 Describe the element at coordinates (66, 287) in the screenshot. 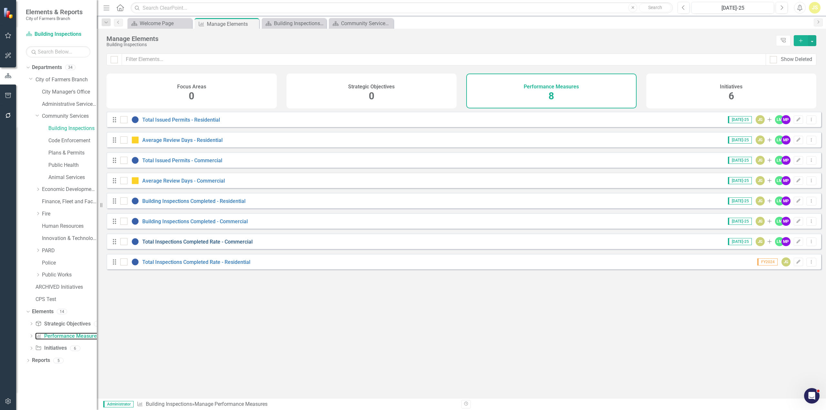

I see `a: ARCHIVED Initiatives` at that location.